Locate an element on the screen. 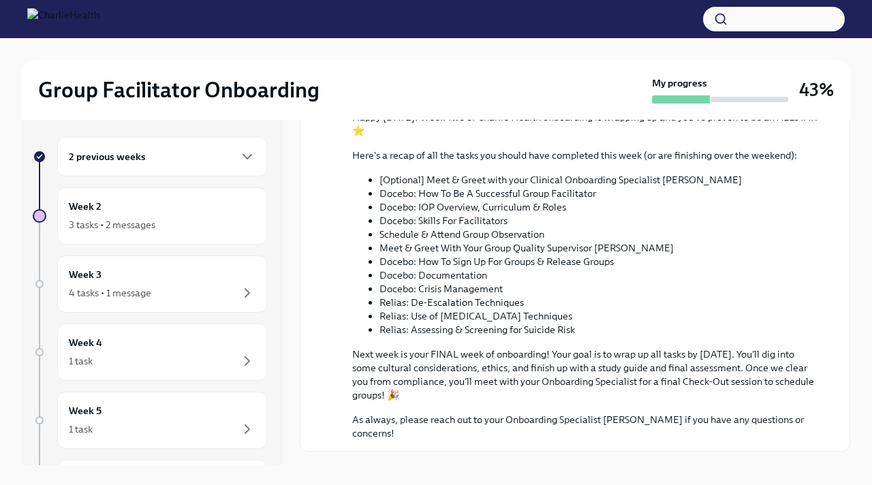 This screenshot has width=872, height=485. li: Relias: De-Escalation Techniques is located at coordinates (598, 303).